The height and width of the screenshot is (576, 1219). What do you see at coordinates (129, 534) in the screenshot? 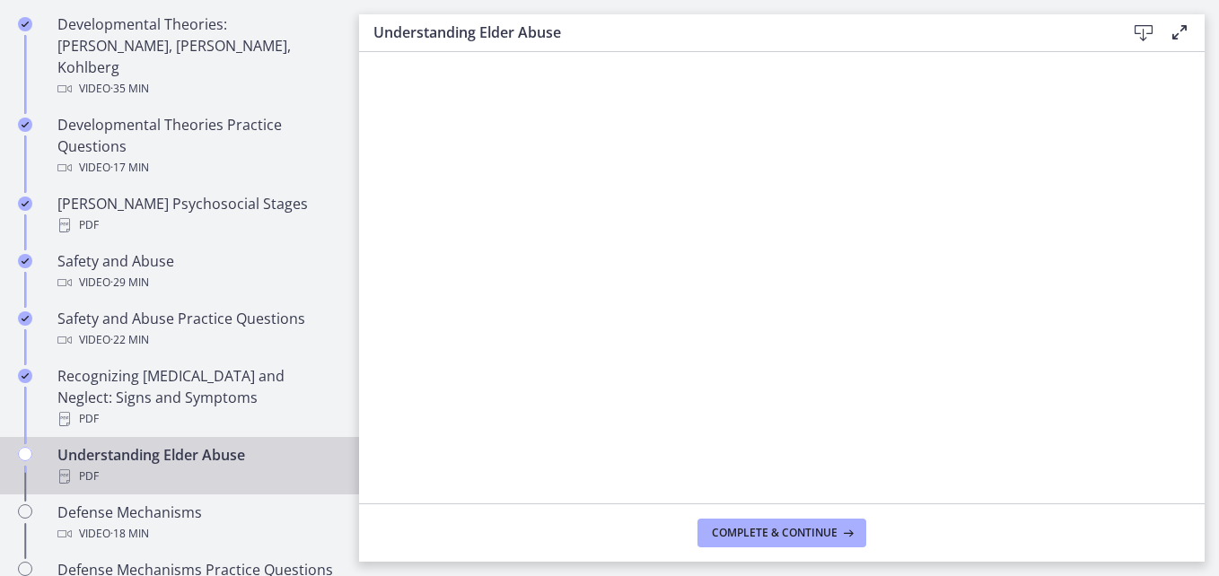
I see `span: · 18 min` at bounding box center [129, 534].